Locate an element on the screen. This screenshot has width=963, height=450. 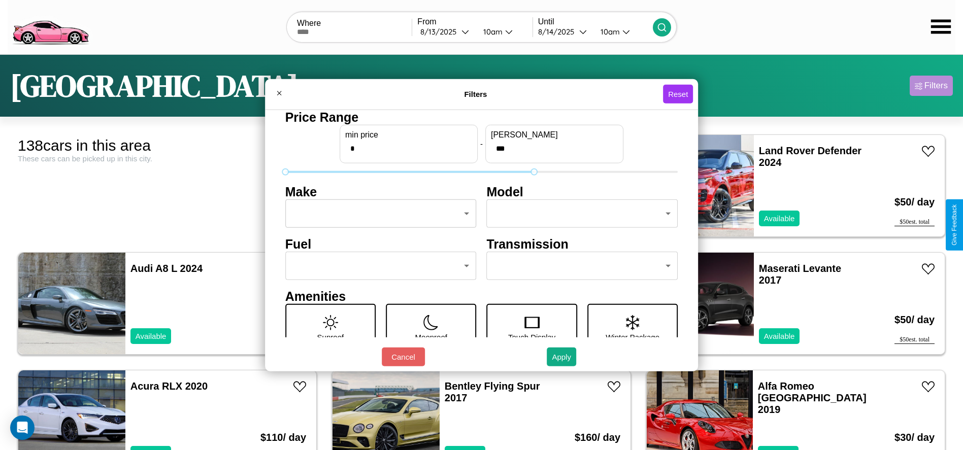
button: Cancel is located at coordinates (403, 357).